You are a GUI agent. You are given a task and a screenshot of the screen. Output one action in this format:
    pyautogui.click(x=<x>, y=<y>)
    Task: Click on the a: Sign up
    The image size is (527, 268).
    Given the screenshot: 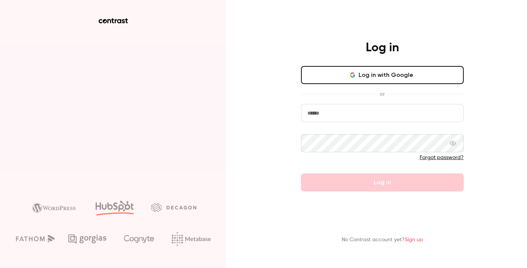 What is the action you would take?
    pyautogui.click(x=414, y=240)
    